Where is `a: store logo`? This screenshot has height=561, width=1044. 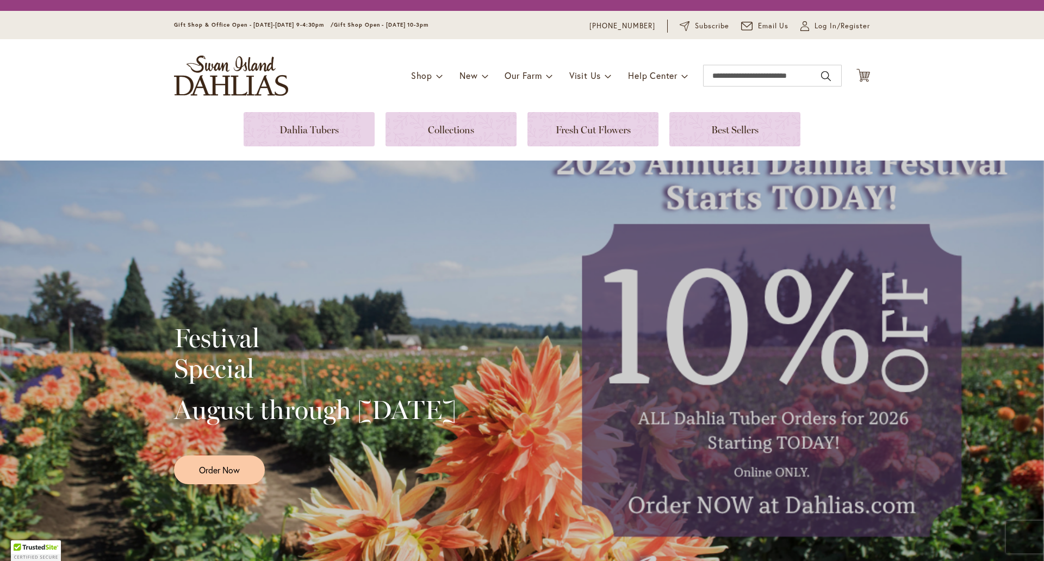
a: store logo is located at coordinates (231, 76).